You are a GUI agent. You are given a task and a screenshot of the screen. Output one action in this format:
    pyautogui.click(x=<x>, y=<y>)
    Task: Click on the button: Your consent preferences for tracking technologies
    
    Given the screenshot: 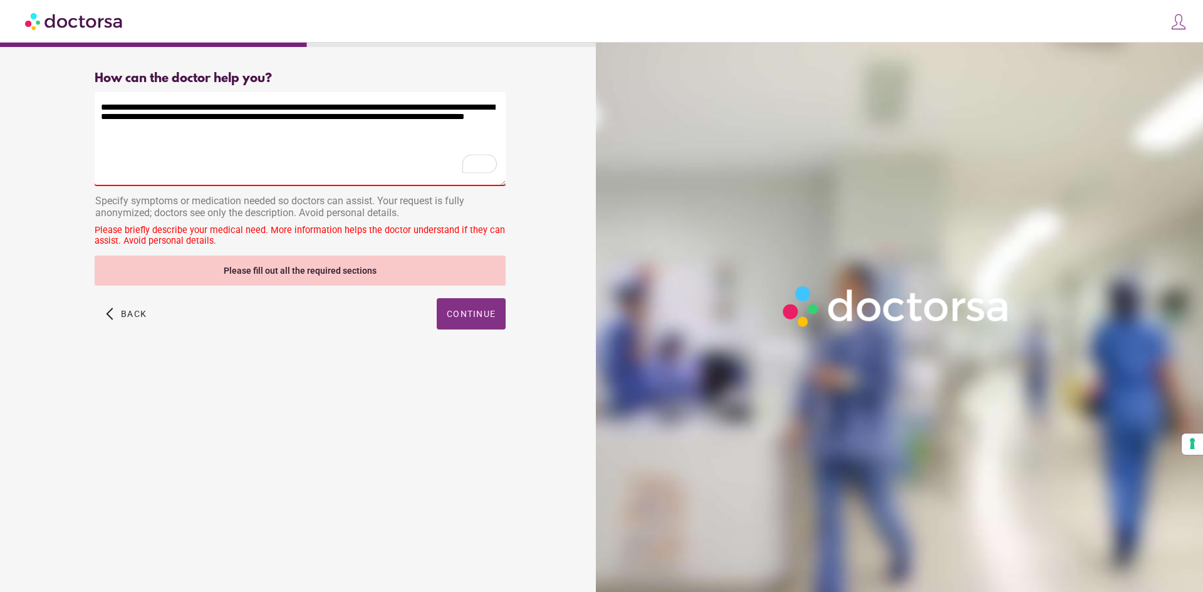 What is the action you would take?
    pyautogui.click(x=1192, y=444)
    